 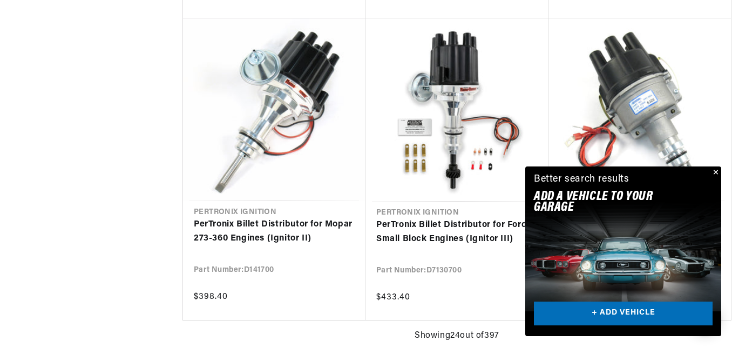 What do you see at coordinates (457, 232) in the screenshot?
I see `a: PerTronix Billet Distributor for Ford Small Block Engines (Ignitor III)` at bounding box center [457, 232].